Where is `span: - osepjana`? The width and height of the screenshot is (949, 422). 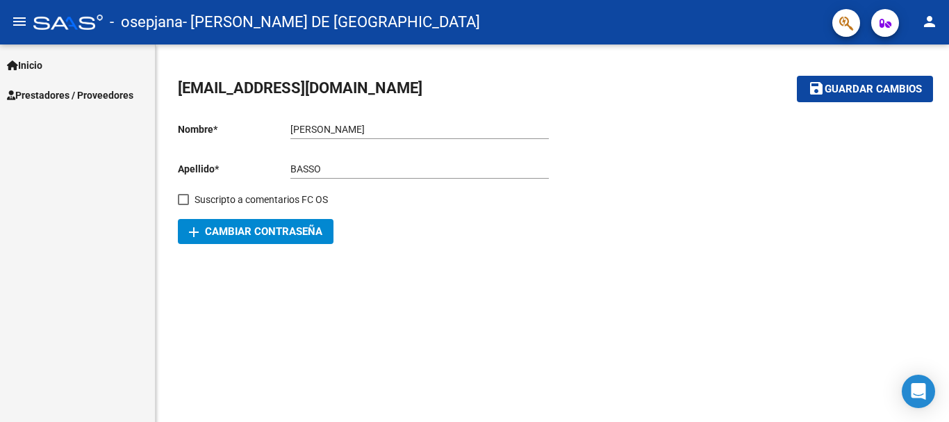 span: - osepjana is located at coordinates (146, 22).